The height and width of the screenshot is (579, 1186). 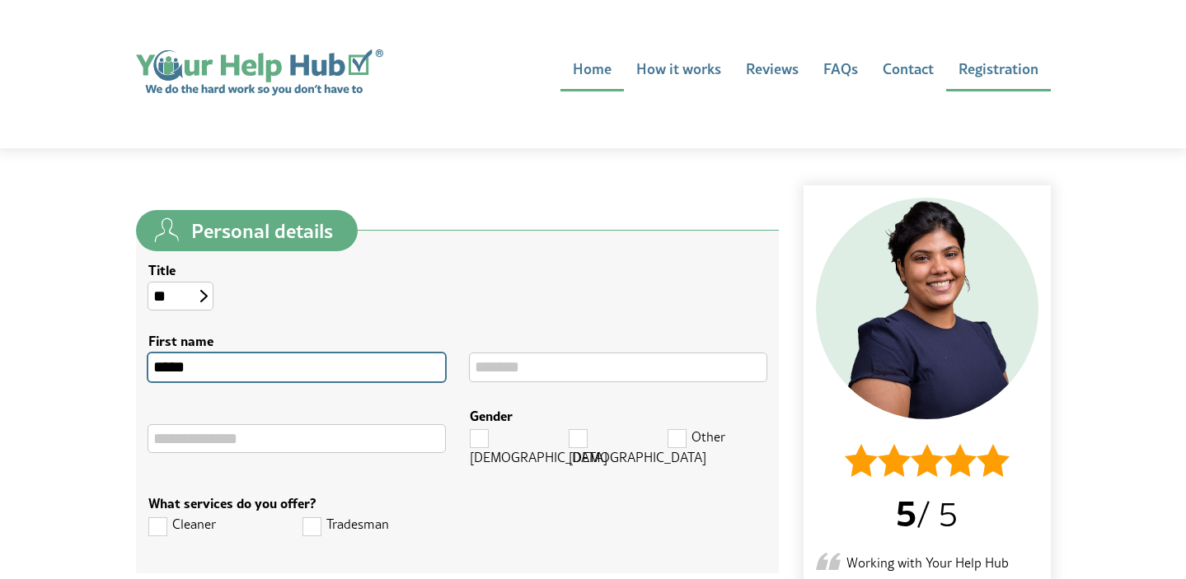 I want to click on a: Registration, so click(x=998, y=70).